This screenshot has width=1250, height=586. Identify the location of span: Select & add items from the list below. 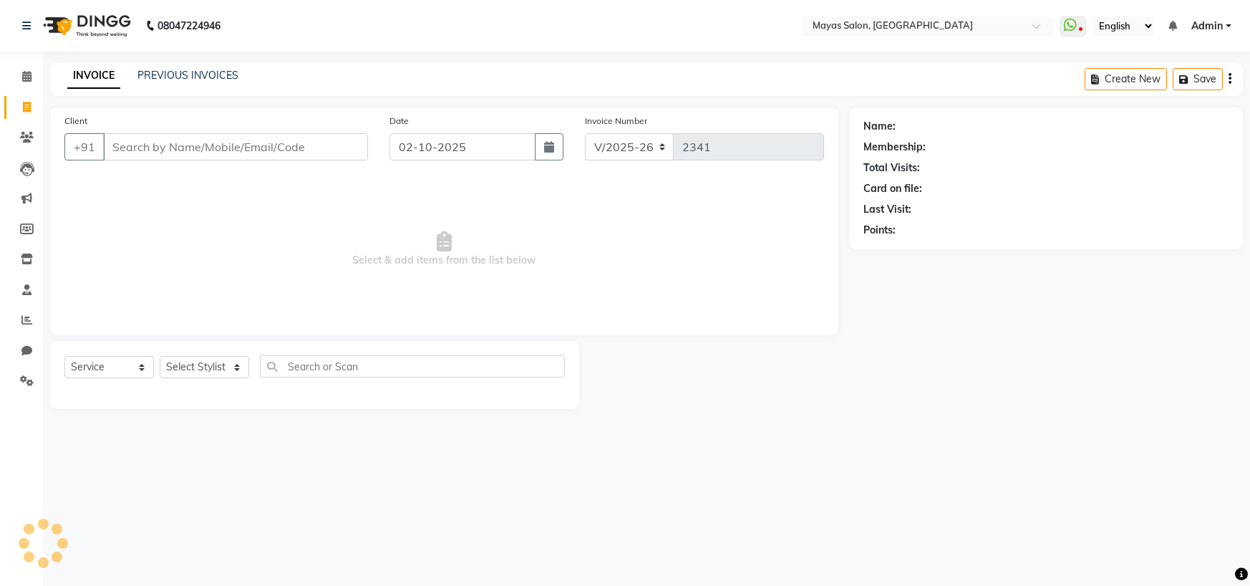
(444, 249).